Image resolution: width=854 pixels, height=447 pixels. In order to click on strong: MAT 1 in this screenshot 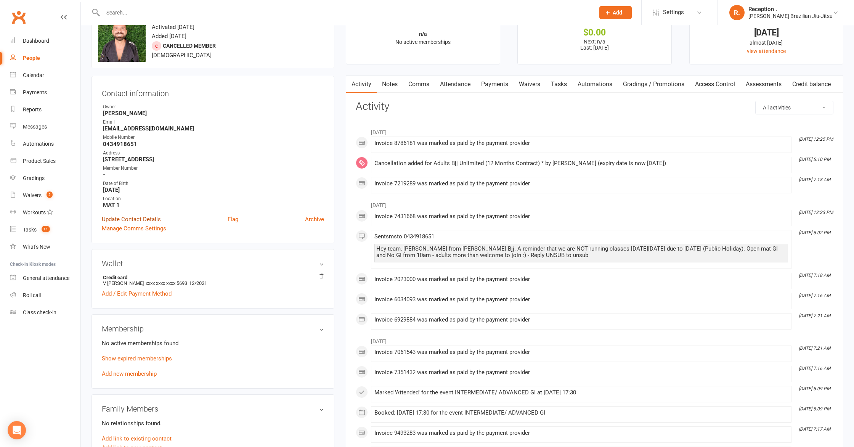, I will do `click(213, 205)`.